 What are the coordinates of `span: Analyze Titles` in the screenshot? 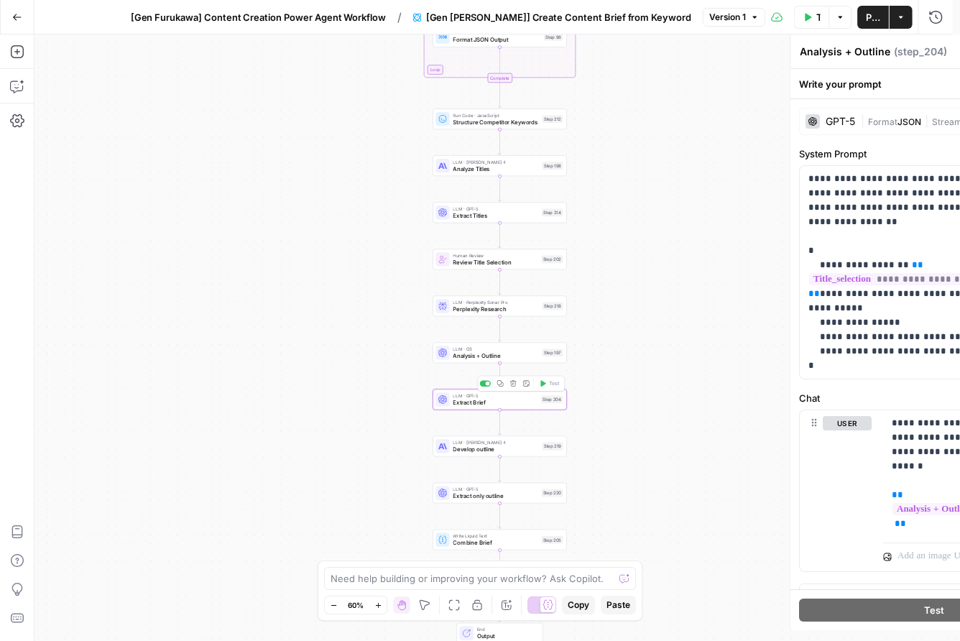 It's located at (495, 169).